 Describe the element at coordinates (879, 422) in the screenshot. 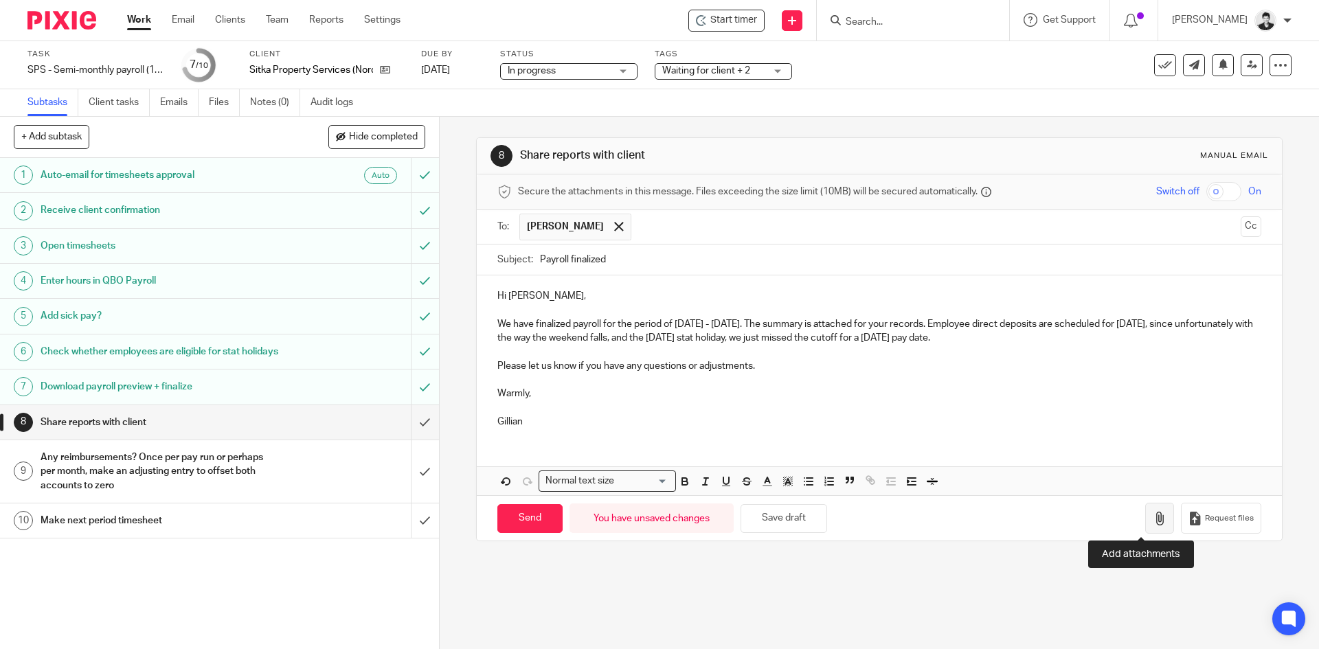

I see `p: Gillian` at that location.